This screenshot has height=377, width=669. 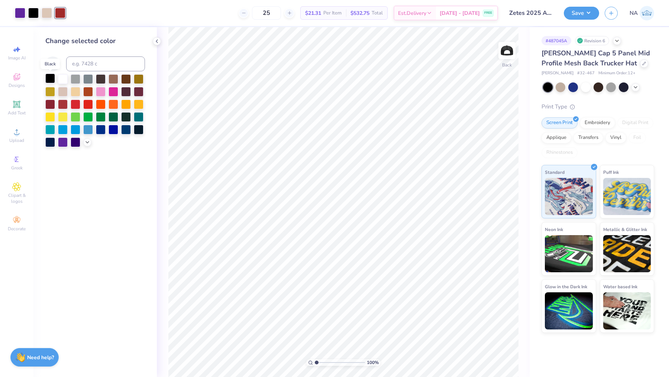 I want to click on img: Standard, so click(x=569, y=197).